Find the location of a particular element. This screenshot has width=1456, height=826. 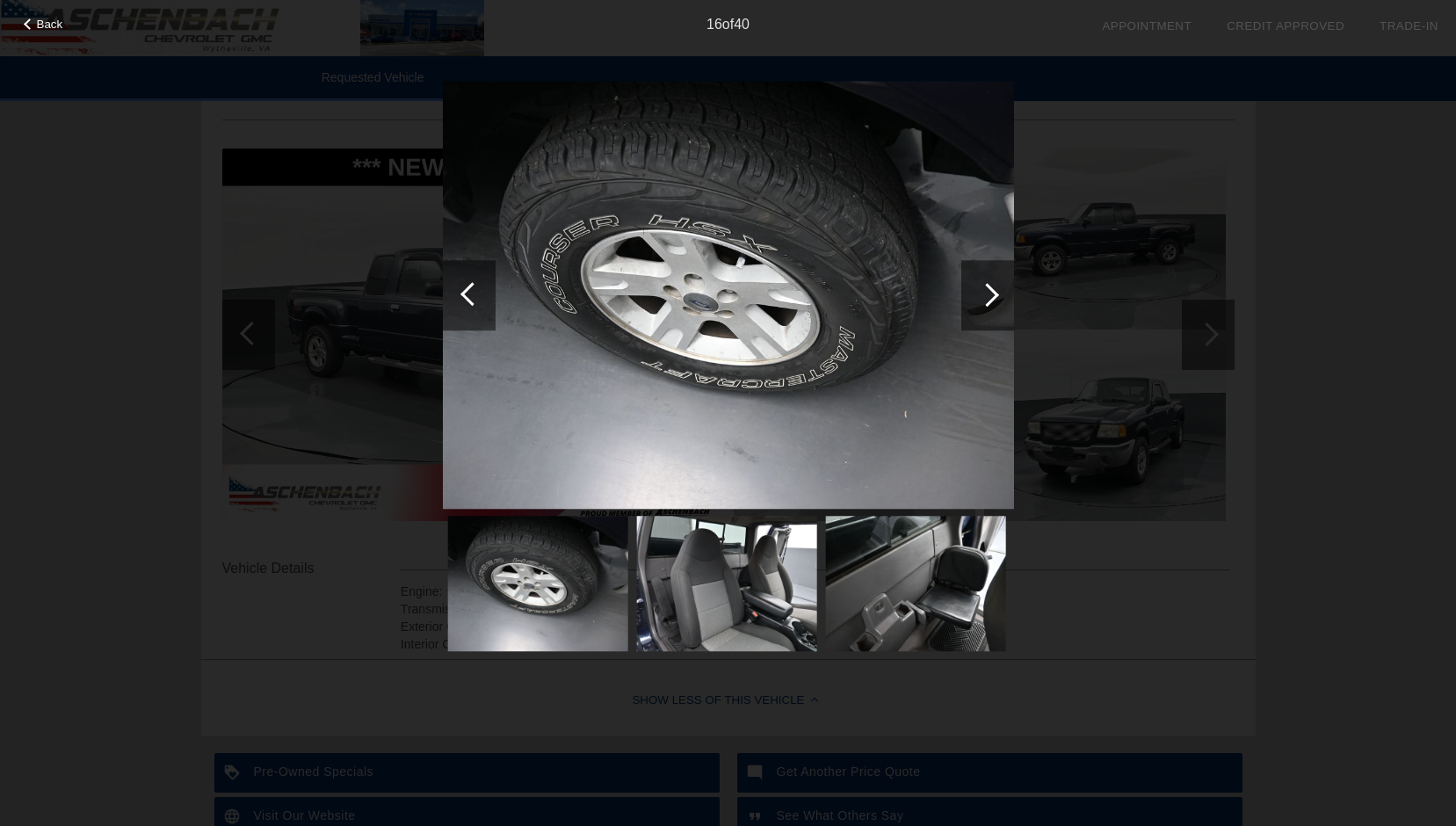

a: Credit Approved is located at coordinates (1286, 25).